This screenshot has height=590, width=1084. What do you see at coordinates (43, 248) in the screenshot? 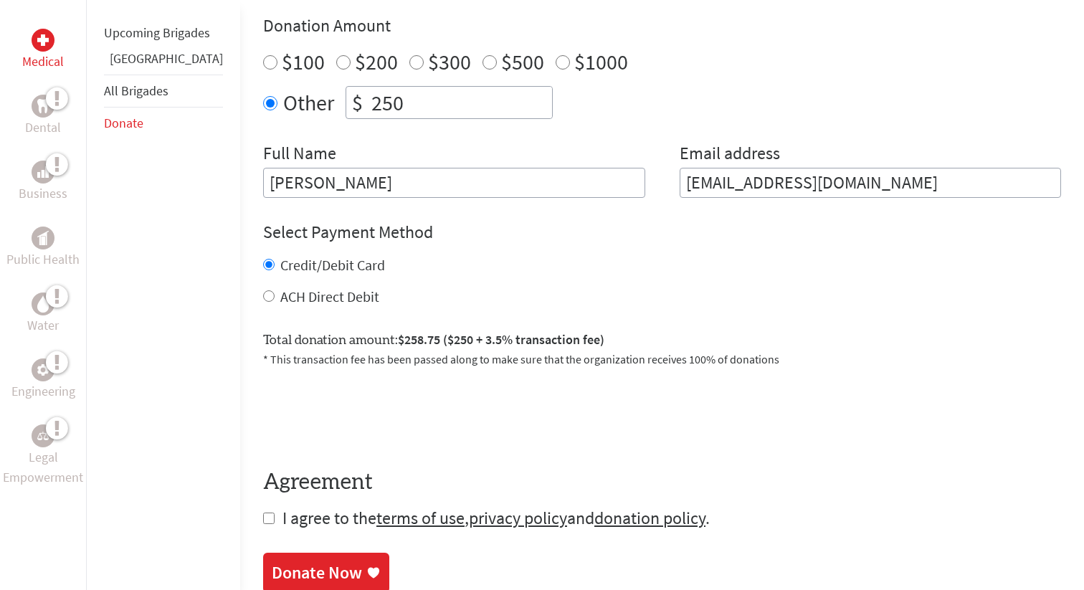
I see `a: Public HealthPublic Health` at bounding box center [43, 248].